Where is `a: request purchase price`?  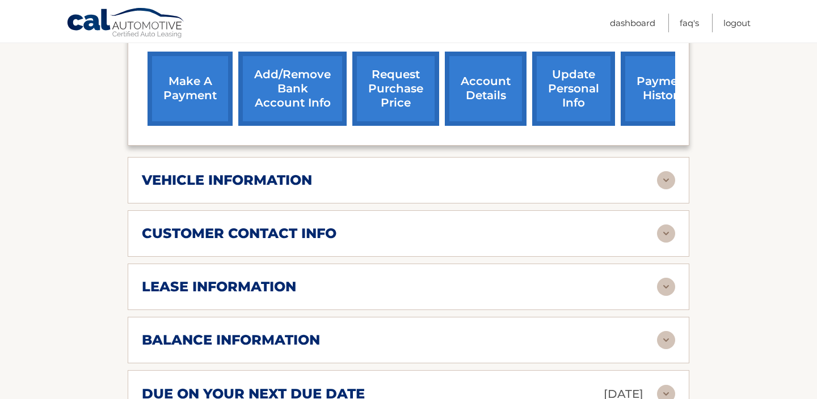 a: request purchase price is located at coordinates (395, 89).